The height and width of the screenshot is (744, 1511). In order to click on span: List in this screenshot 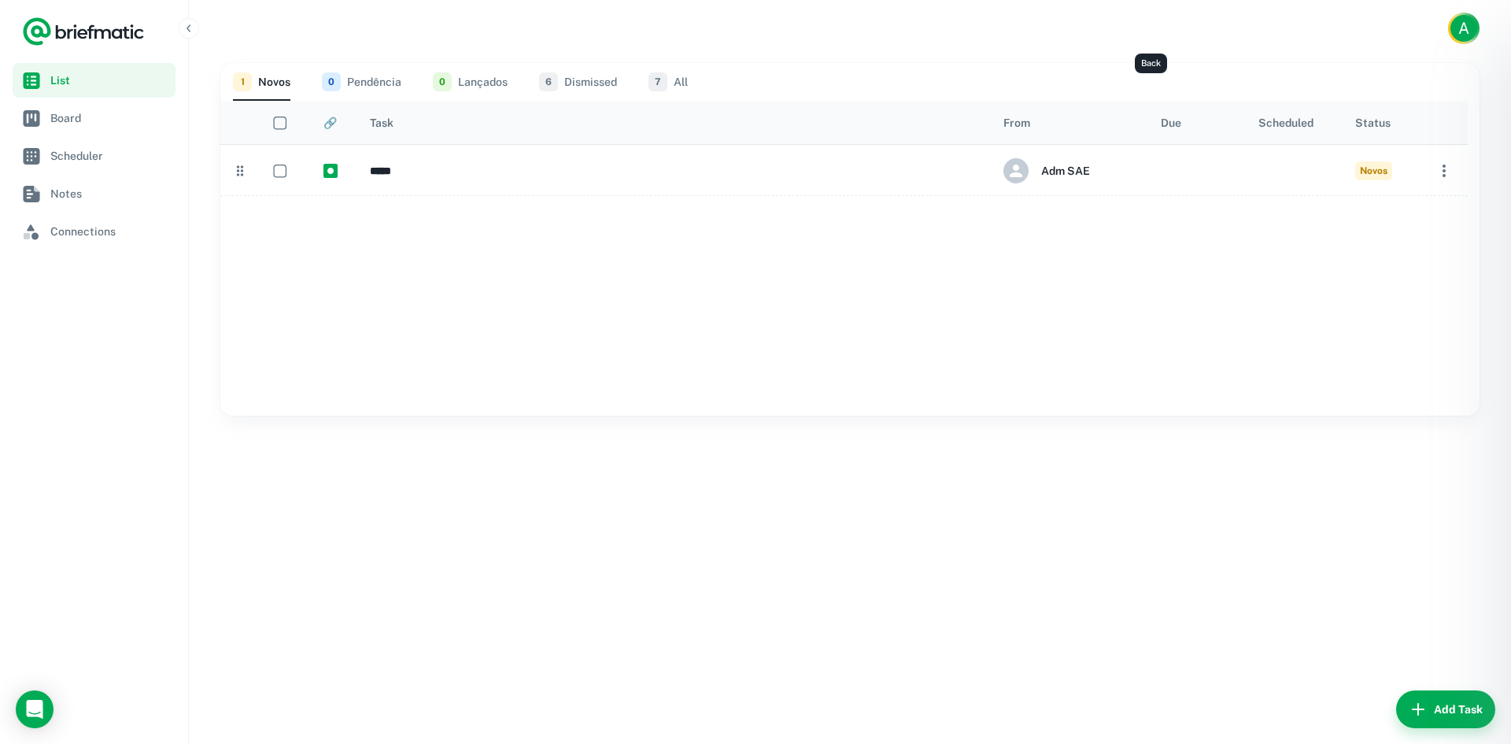, I will do `click(109, 80)`.